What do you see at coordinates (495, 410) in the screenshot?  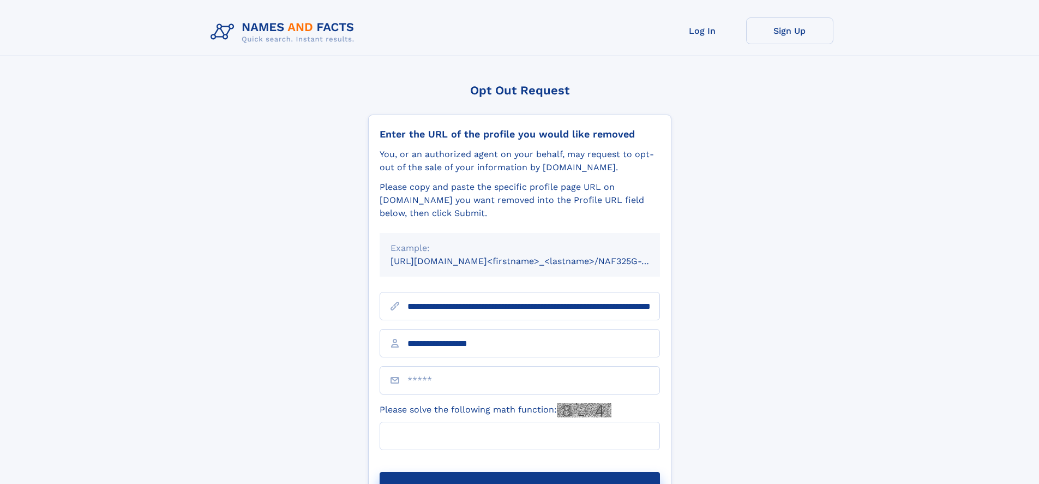 I see `label: Please solve the following math function:` at bounding box center [495, 410].